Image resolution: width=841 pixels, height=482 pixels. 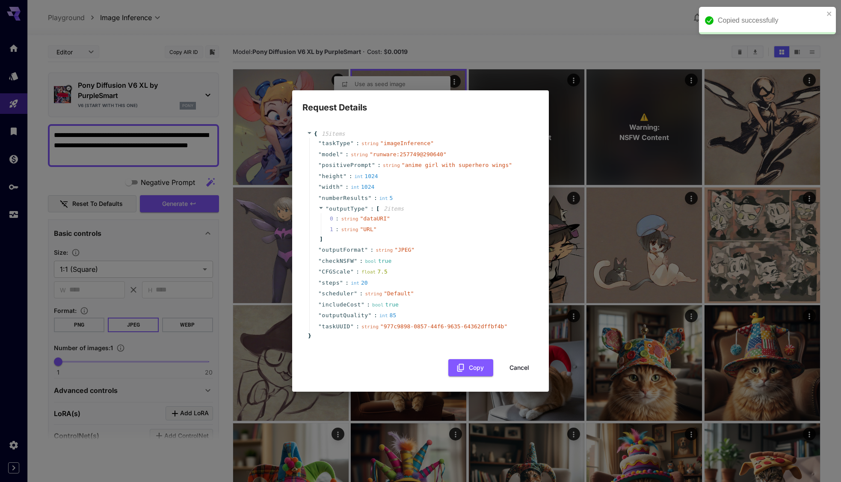 I want to click on span: model, so click(x=331, y=154).